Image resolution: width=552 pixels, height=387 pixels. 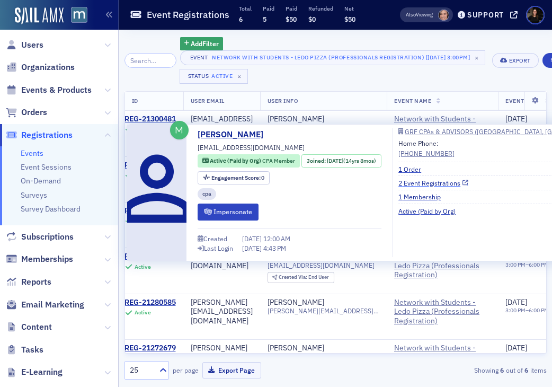 I want to click on a: Active (Paid by Org), so click(x=431, y=211).